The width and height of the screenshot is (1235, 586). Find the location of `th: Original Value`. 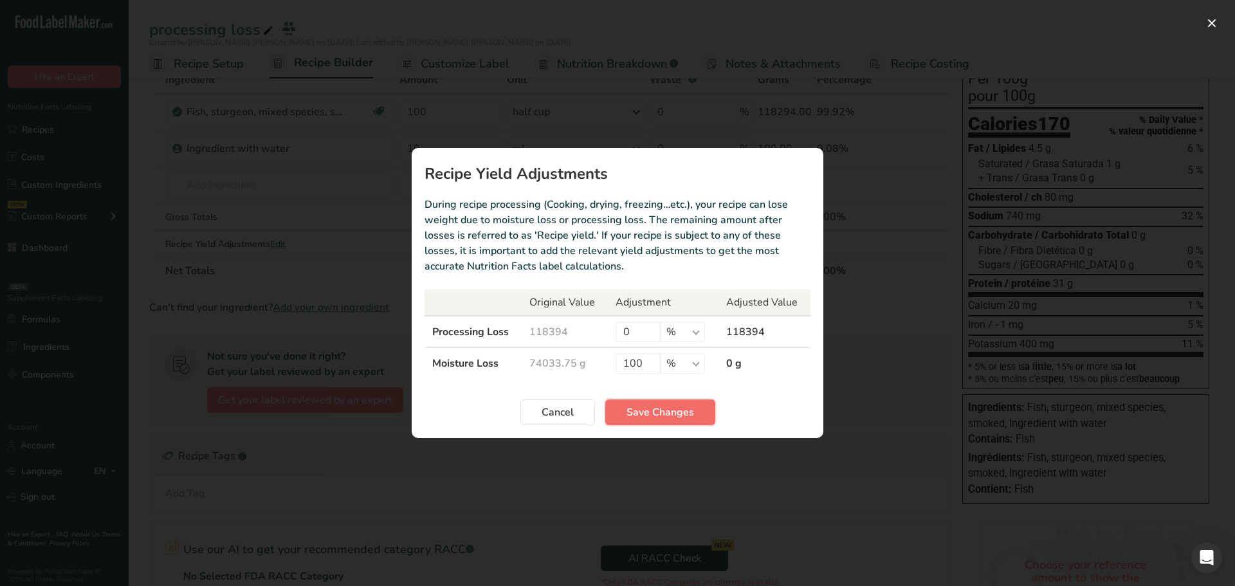

th: Original Value is located at coordinates (564, 302).